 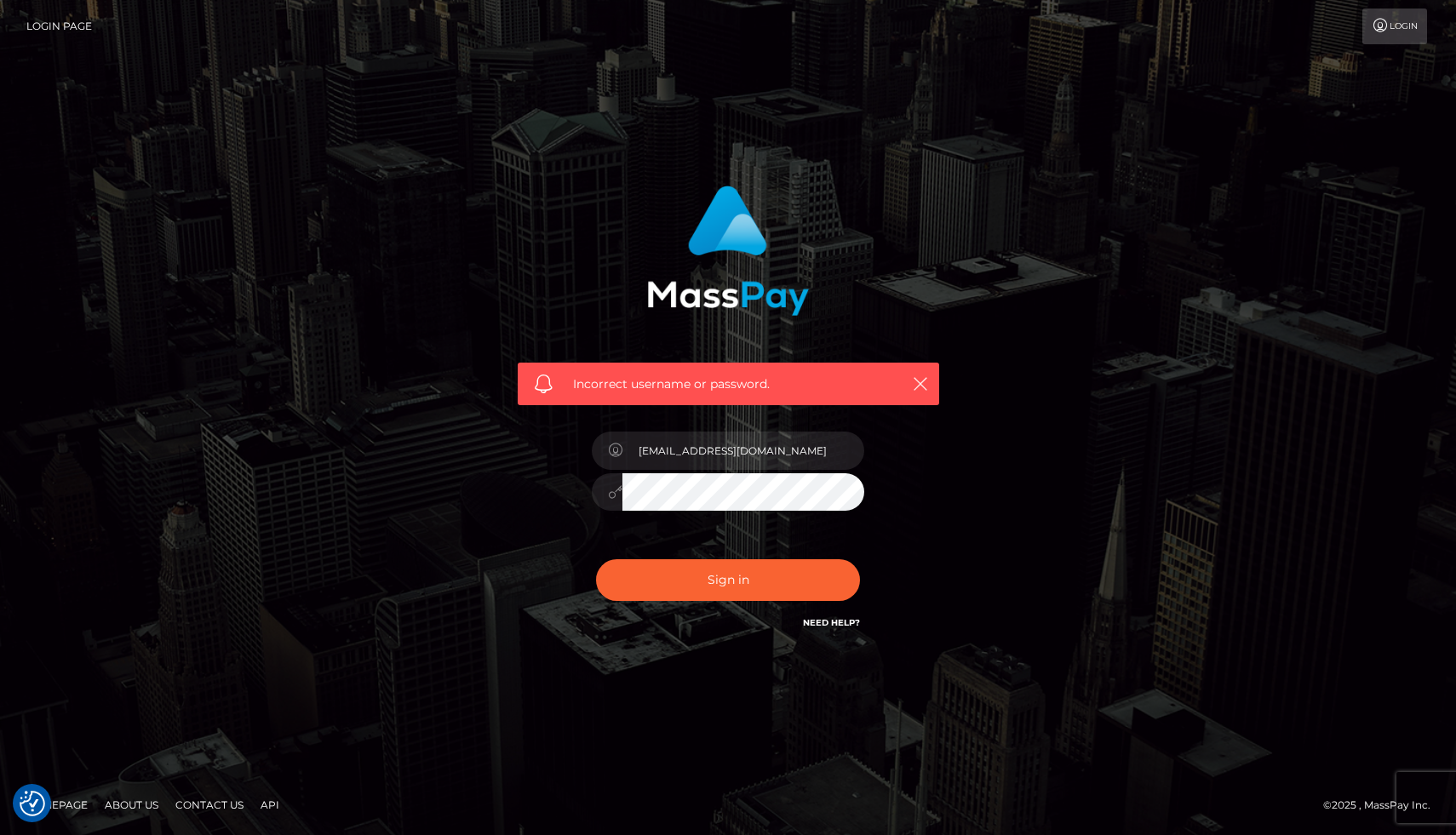 I want to click on a: Login, so click(x=1395, y=26).